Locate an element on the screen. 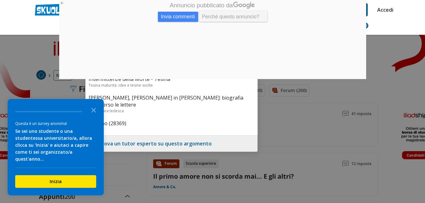 The width and height of the screenshot is (425, 203). button: Close the survey is located at coordinates (94, 110).